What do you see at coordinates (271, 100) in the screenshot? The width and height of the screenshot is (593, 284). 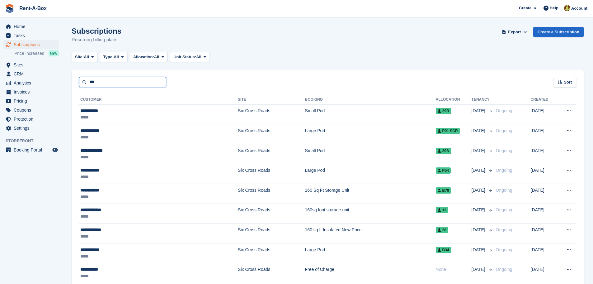 I see `th: Site` at bounding box center [271, 100].